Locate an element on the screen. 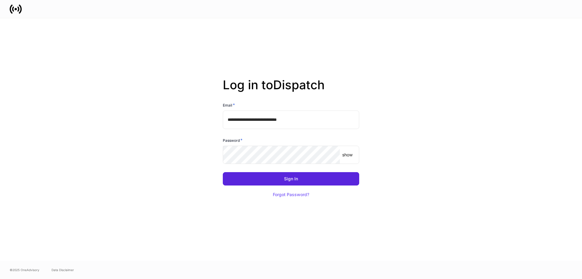 This screenshot has height=279, width=582. h6: Password is located at coordinates (233, 140).